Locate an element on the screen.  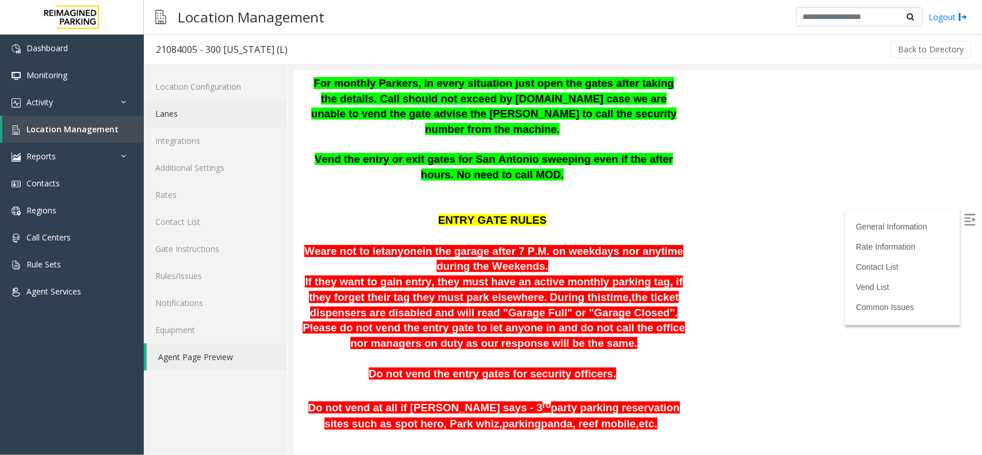
button: Back to Directory is located at coordinates (931, 49).